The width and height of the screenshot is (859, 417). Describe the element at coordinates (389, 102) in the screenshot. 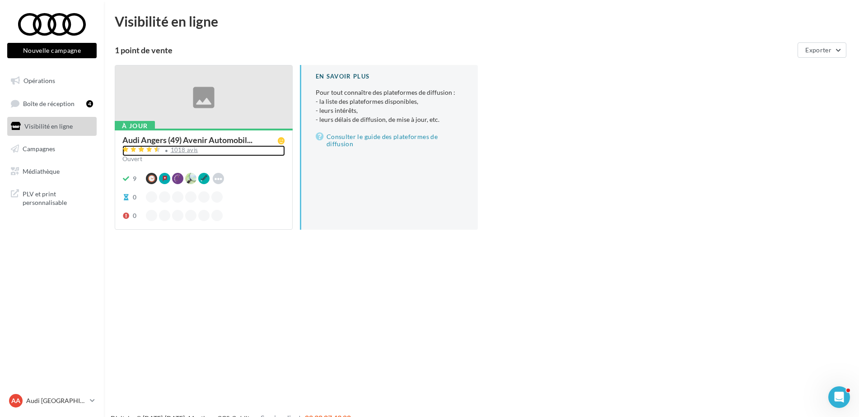

I see `li: - la liste des plateformes disponibles,` at that location.